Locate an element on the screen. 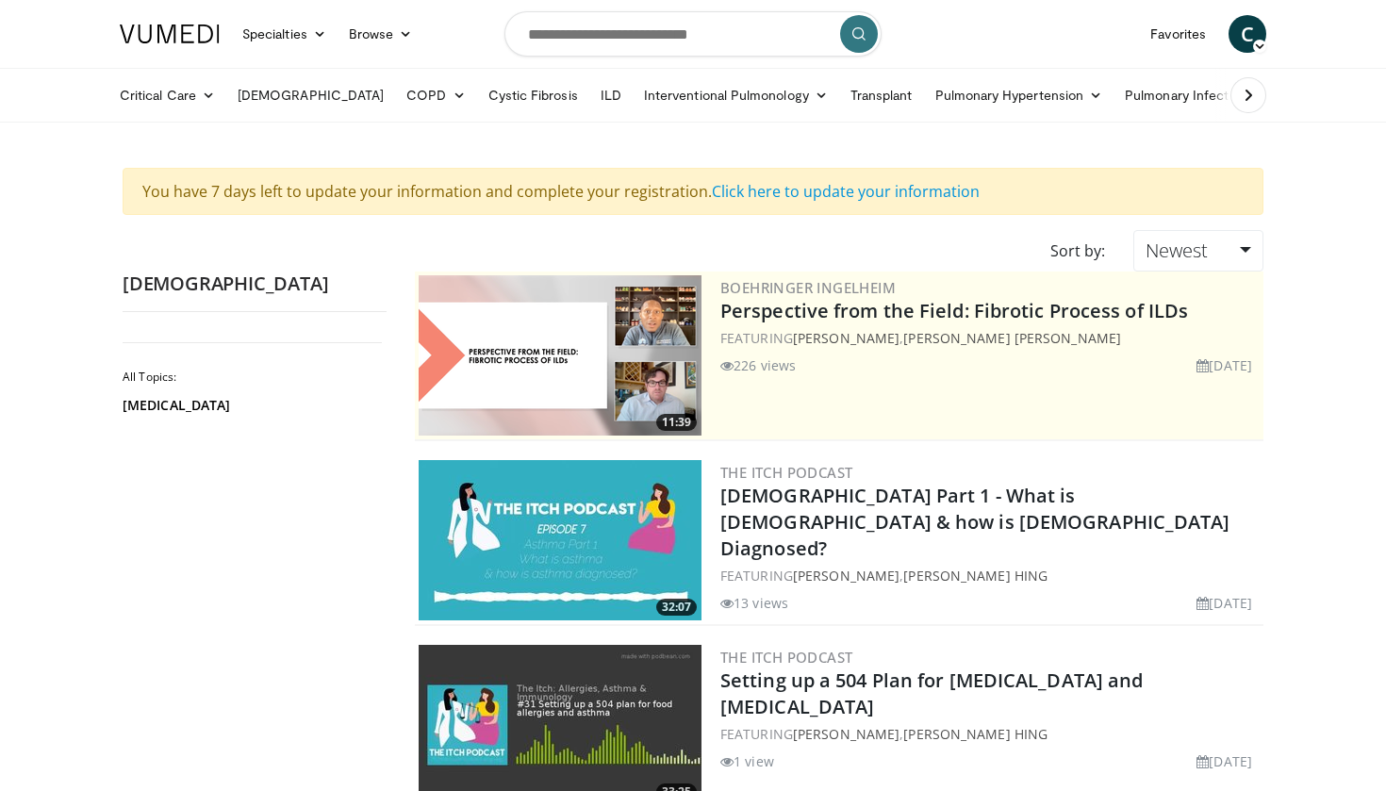  div: Sort by: is located at coordinates (1078, 251).